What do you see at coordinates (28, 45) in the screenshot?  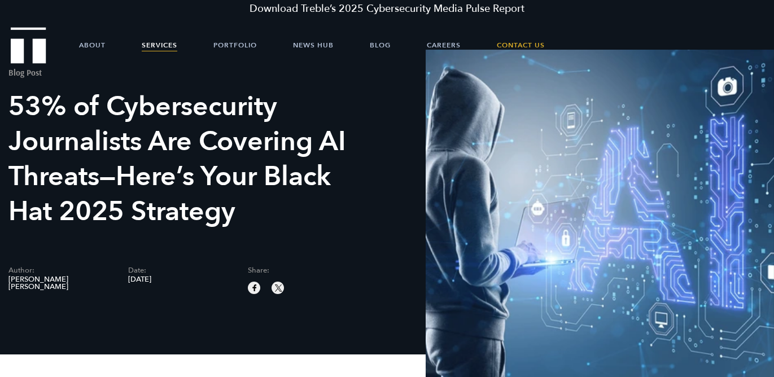 I see `a: Treble Homepage` at bounding box center [28, 45].